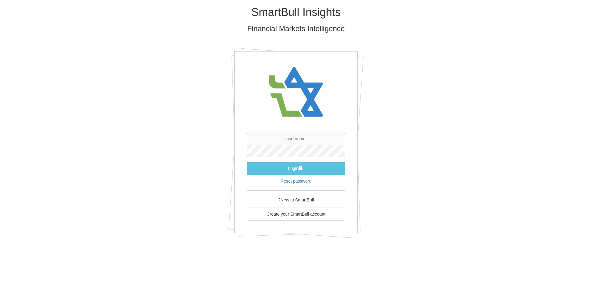 The width and height of the screenshot is (592, 281). What do you see at coordinates (296, 92) in the screenshot?
I see `img: avatar` at bounding box center [296, 92].